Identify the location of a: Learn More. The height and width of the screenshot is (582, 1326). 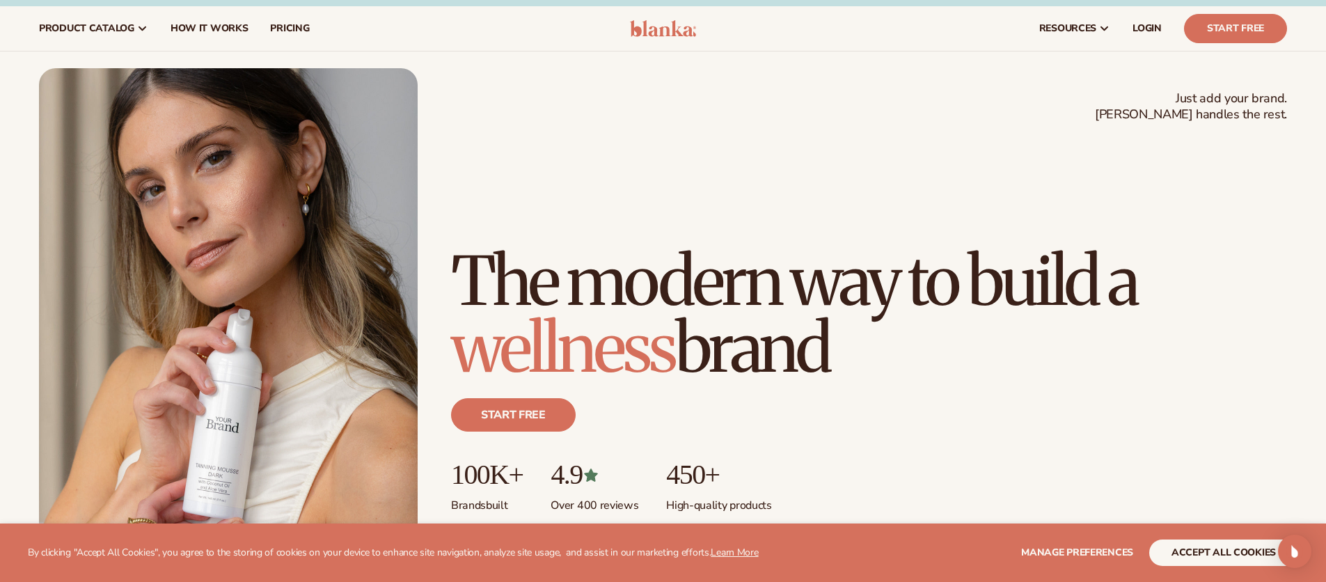
(734, 552).